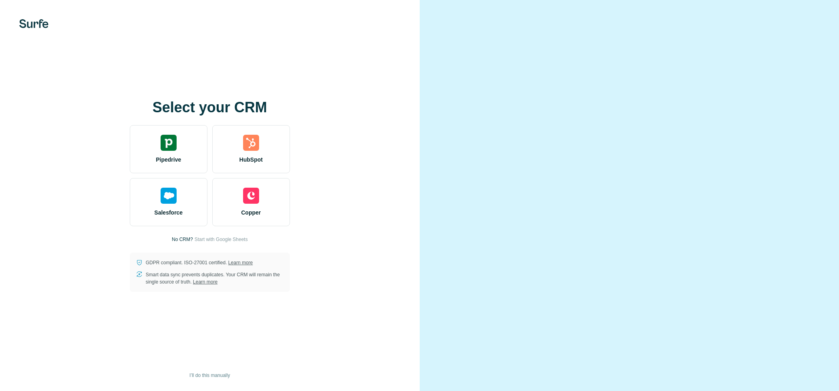 The width and height of the screenshot is (839, 391). What do you see at coordinates (210, 107) in the screenshot?
I see `h1: Select your CRM` at bounding box center [210, 107].